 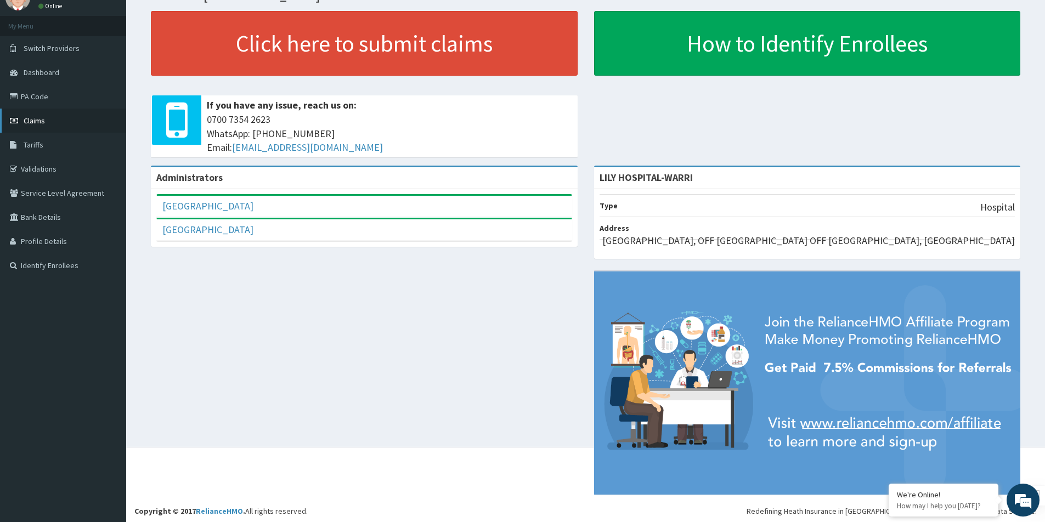 I want to click on img: provider-team-banner.png, so click(x=807, y=383).